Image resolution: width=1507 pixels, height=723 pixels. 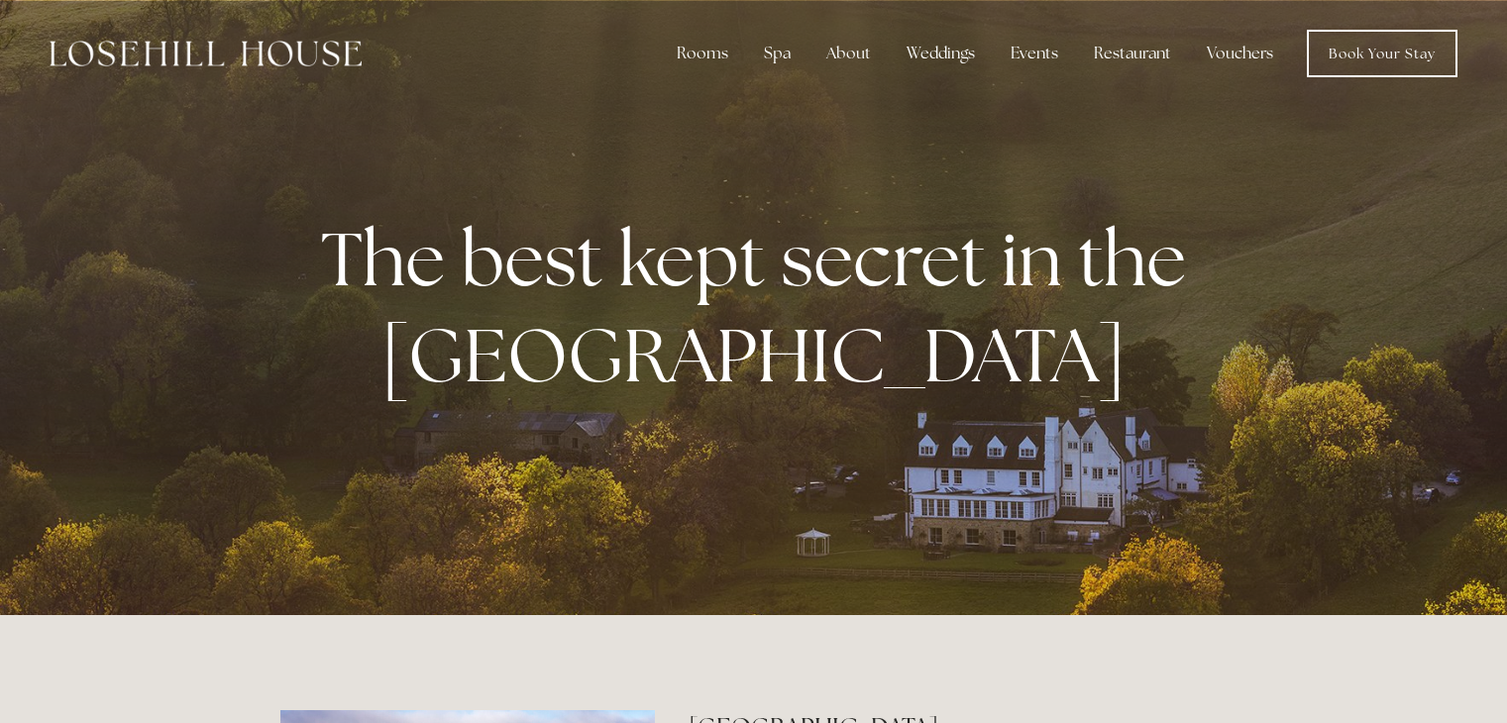 What do you see at coordinates (205, 53) in the screenshot?
I see `img: Losehill House` at bounding box center [205, 53].